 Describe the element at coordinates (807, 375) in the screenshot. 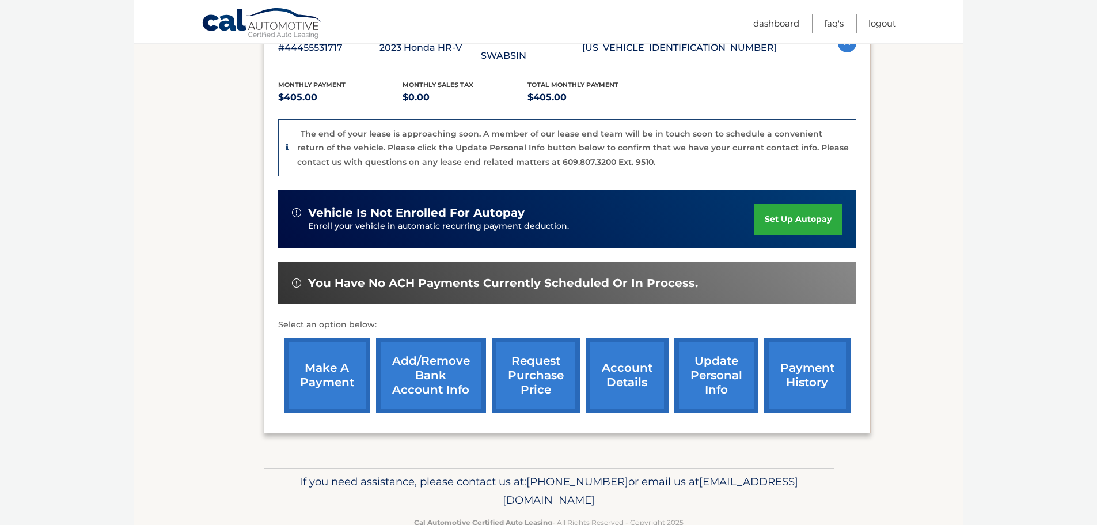

I see `a: payment history` at that location.